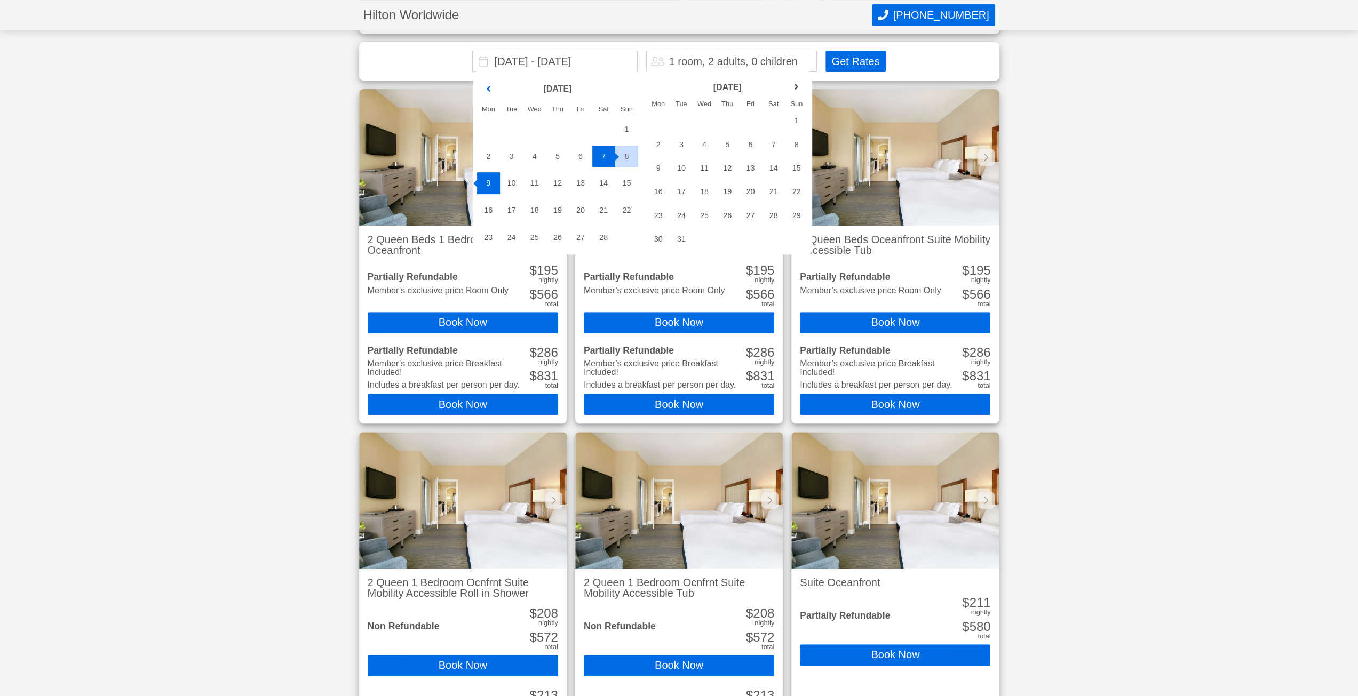  I want to click on div: 14, so click(773, 168).